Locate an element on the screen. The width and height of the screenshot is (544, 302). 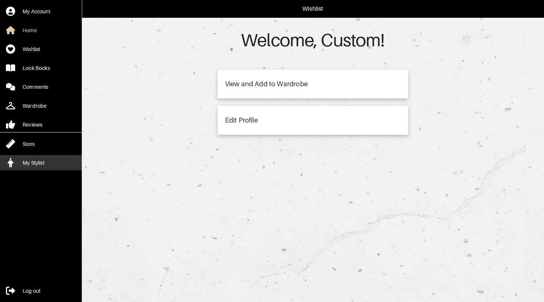
p: Wishlist is located at coordinates (313, 9).